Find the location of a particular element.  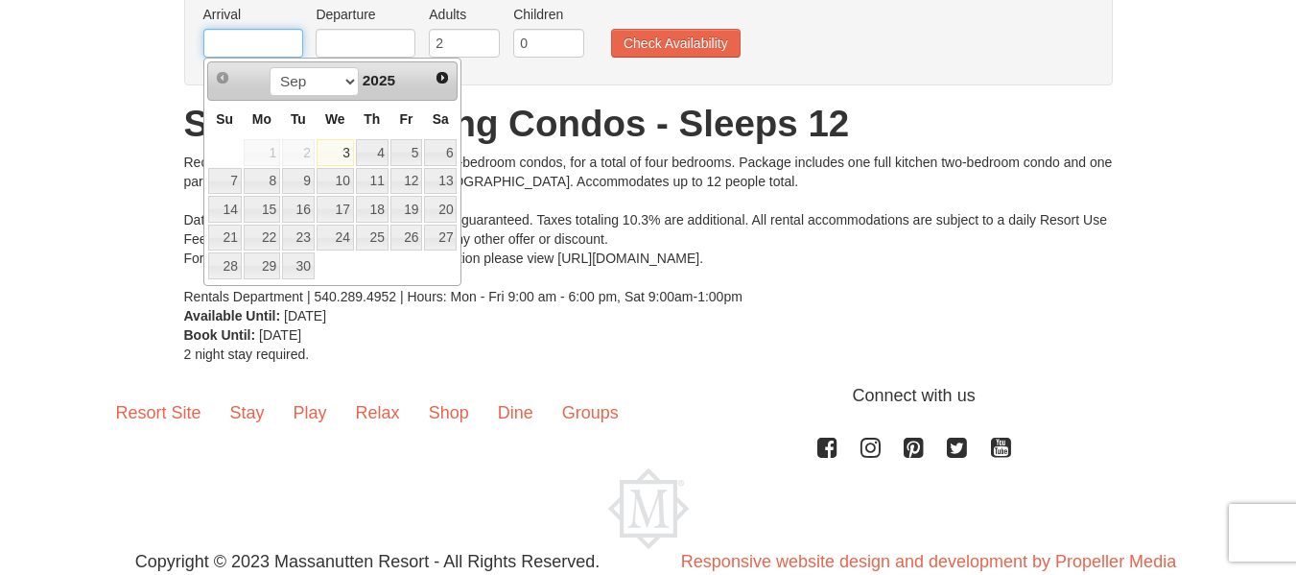

a: Groups is located at coordinates (590, 412).